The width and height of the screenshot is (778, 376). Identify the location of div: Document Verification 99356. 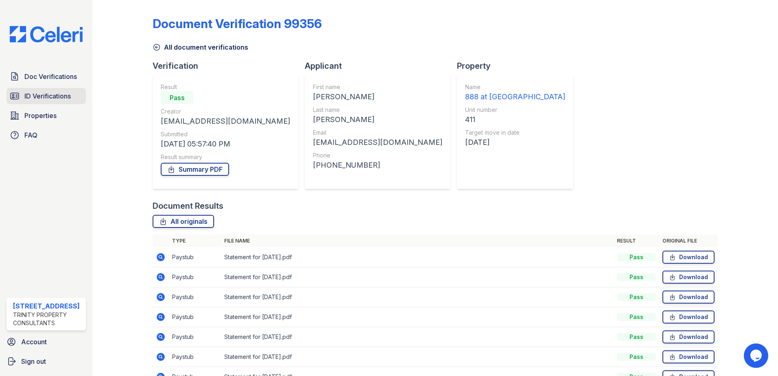
(237, 24).